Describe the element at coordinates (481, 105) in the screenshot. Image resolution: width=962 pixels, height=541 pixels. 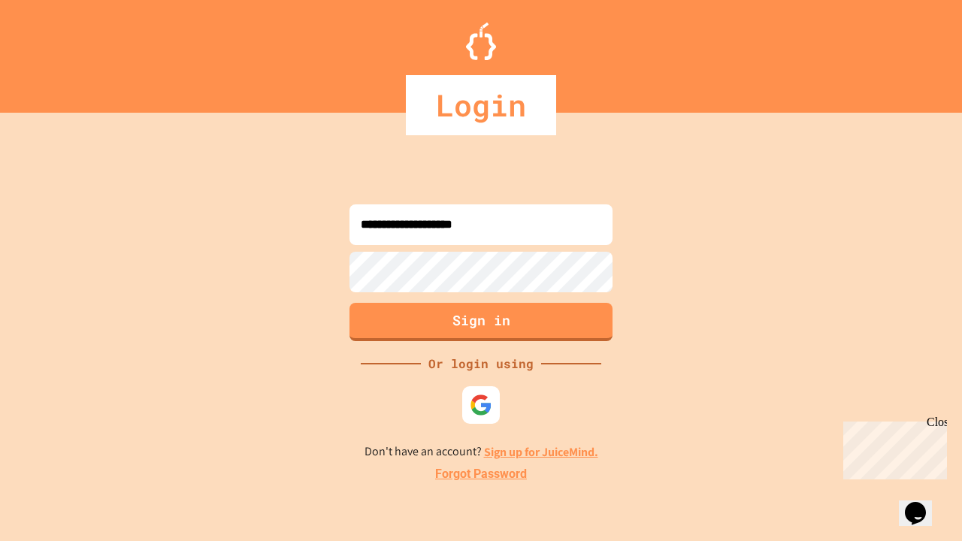
I see `div: Login` at that location.